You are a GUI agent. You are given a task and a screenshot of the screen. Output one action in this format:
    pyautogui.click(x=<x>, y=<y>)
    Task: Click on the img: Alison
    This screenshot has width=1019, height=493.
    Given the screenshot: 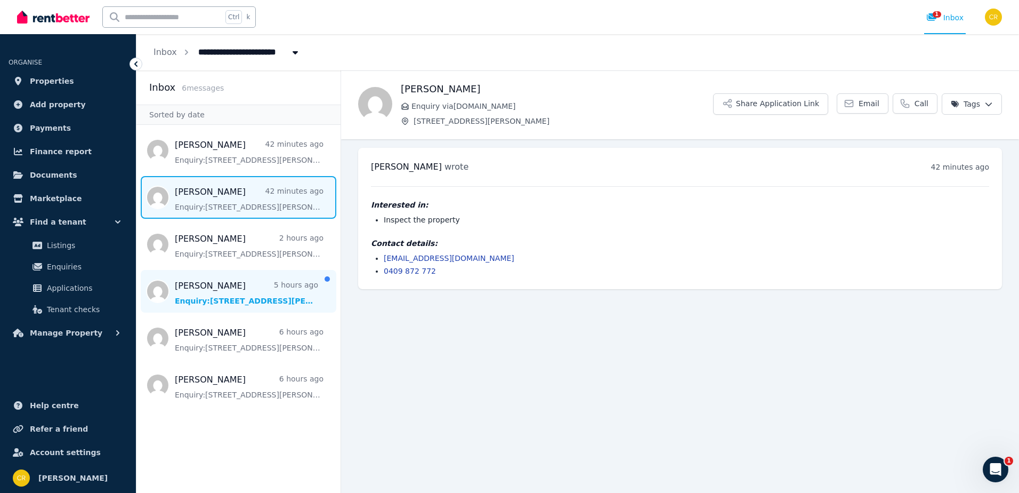 What is the action you would take?
    pyautogui.click(x=375, y=104)
    